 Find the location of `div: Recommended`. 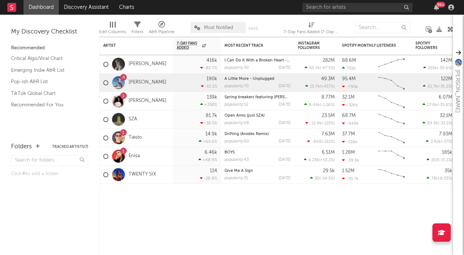

div: Recommended is located at coordinates (50, 48).